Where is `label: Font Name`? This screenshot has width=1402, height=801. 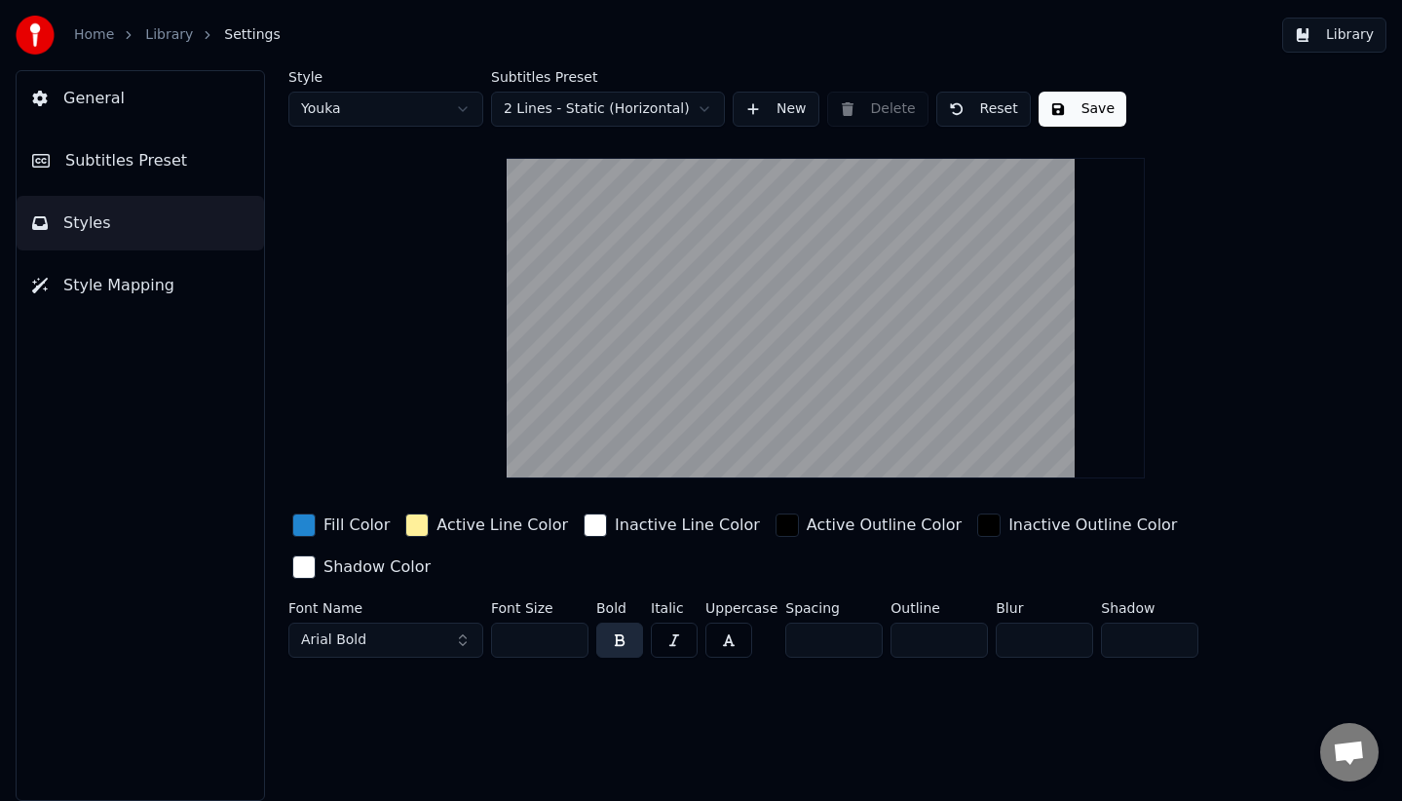 label: Font Name is located at coordinates (386, 608).